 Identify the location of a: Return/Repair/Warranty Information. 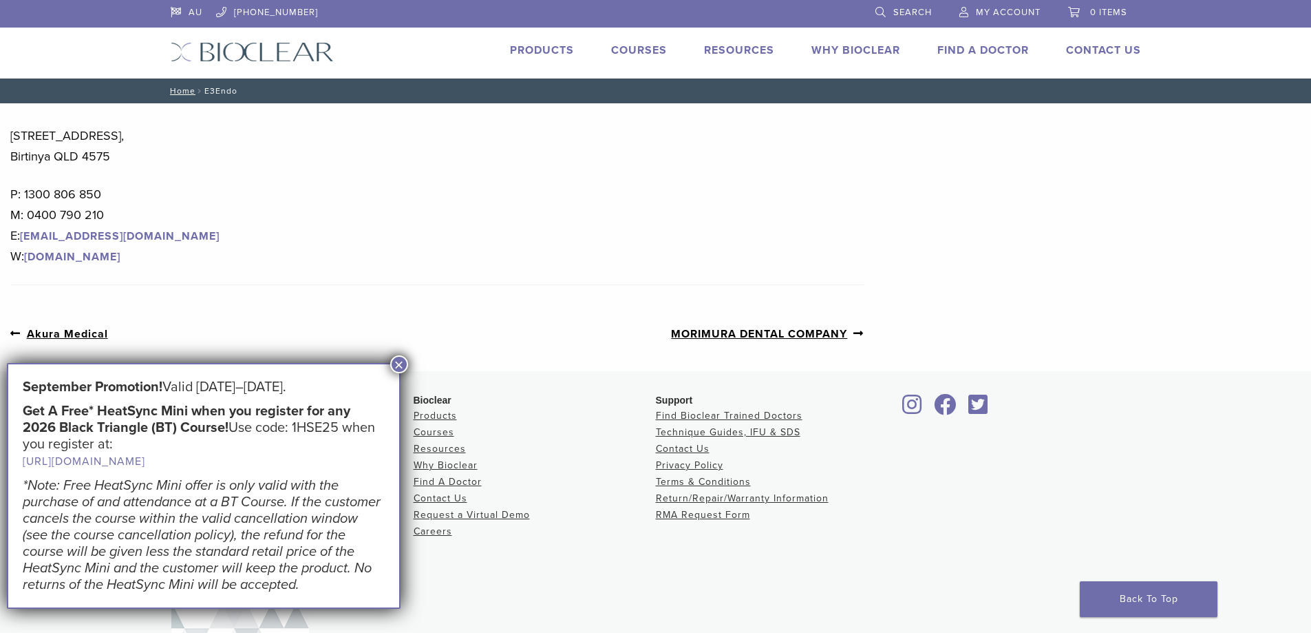
(742, 498).